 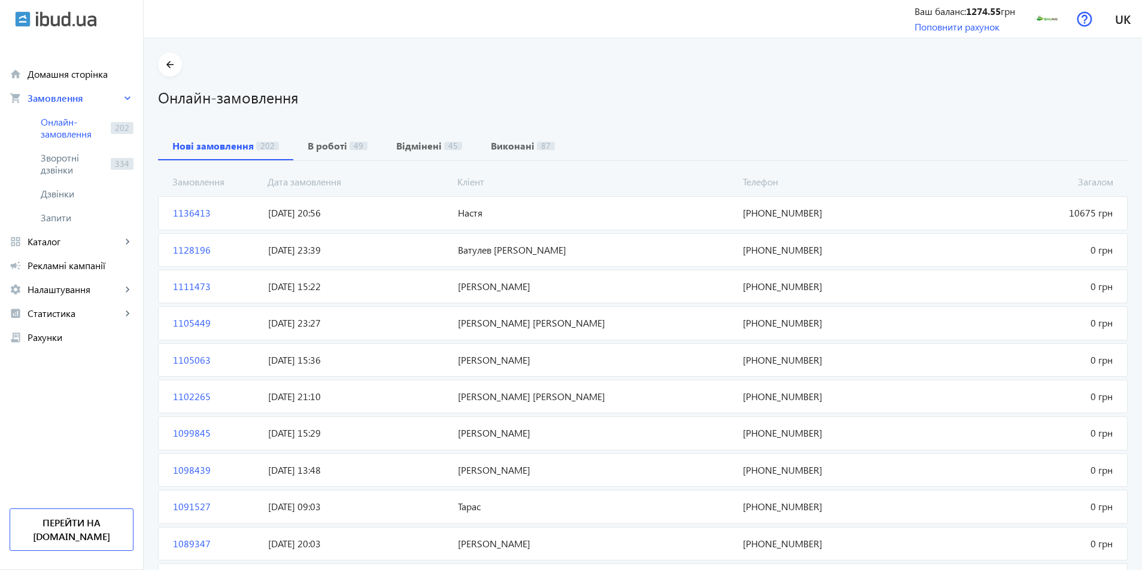 I want to click on span: 1111473, so click(x=215, y=287).